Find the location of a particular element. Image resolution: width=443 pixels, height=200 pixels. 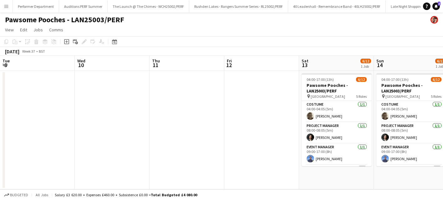

button: Auditions PERF Summer is located at coordinates (83, 6).